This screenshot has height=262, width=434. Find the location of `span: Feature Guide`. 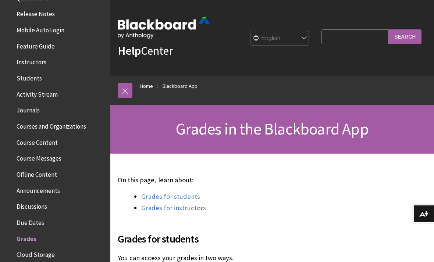

span: Feature Guide is located at coordinates (36, 45).